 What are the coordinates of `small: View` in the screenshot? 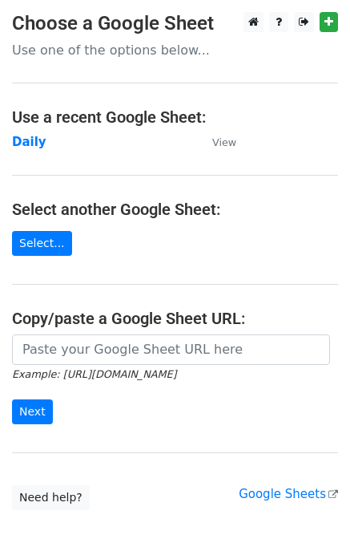 It's located at (225, 142).